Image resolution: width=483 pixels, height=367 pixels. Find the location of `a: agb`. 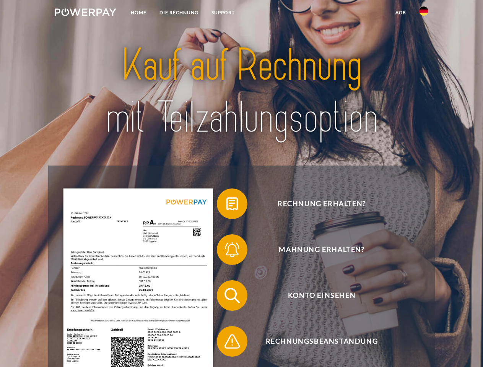

a: agb is located at coordinates (401, 13).